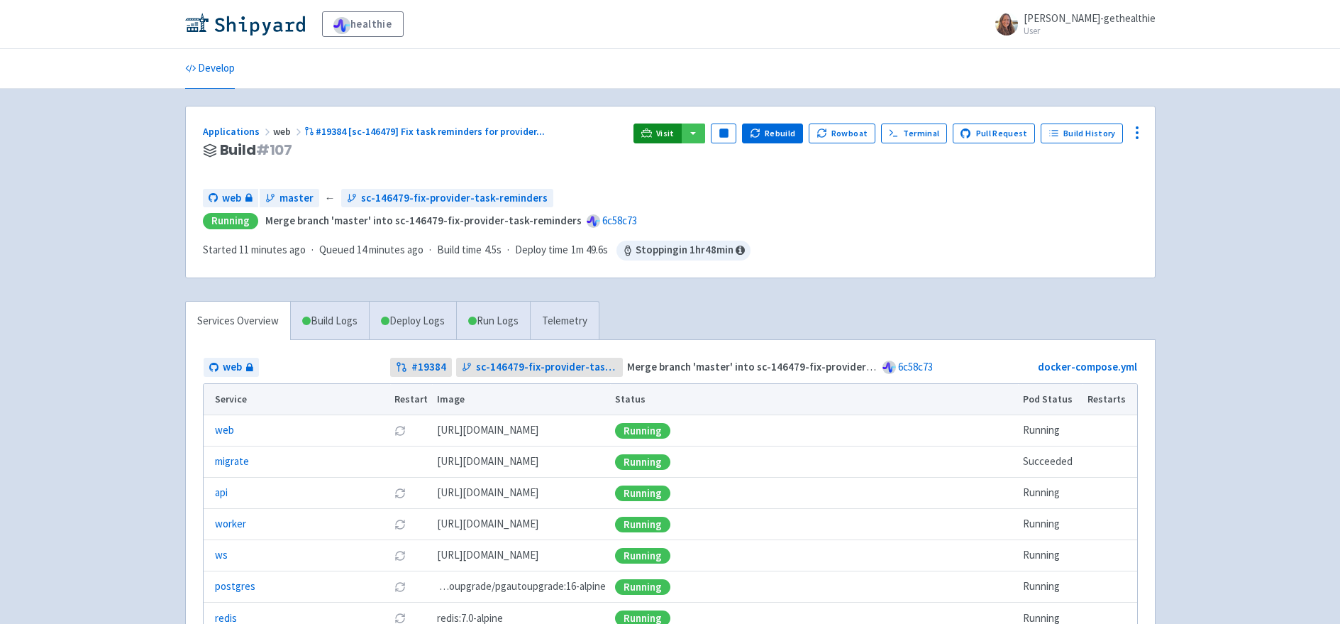 This screenshot has height=624, width=1340. What do you see at coordinates (430, 131) in the screenshot?
I see `span: #19384 [sc-146479] Fix task reminders for provider ...` at bounding box center [430, 131].